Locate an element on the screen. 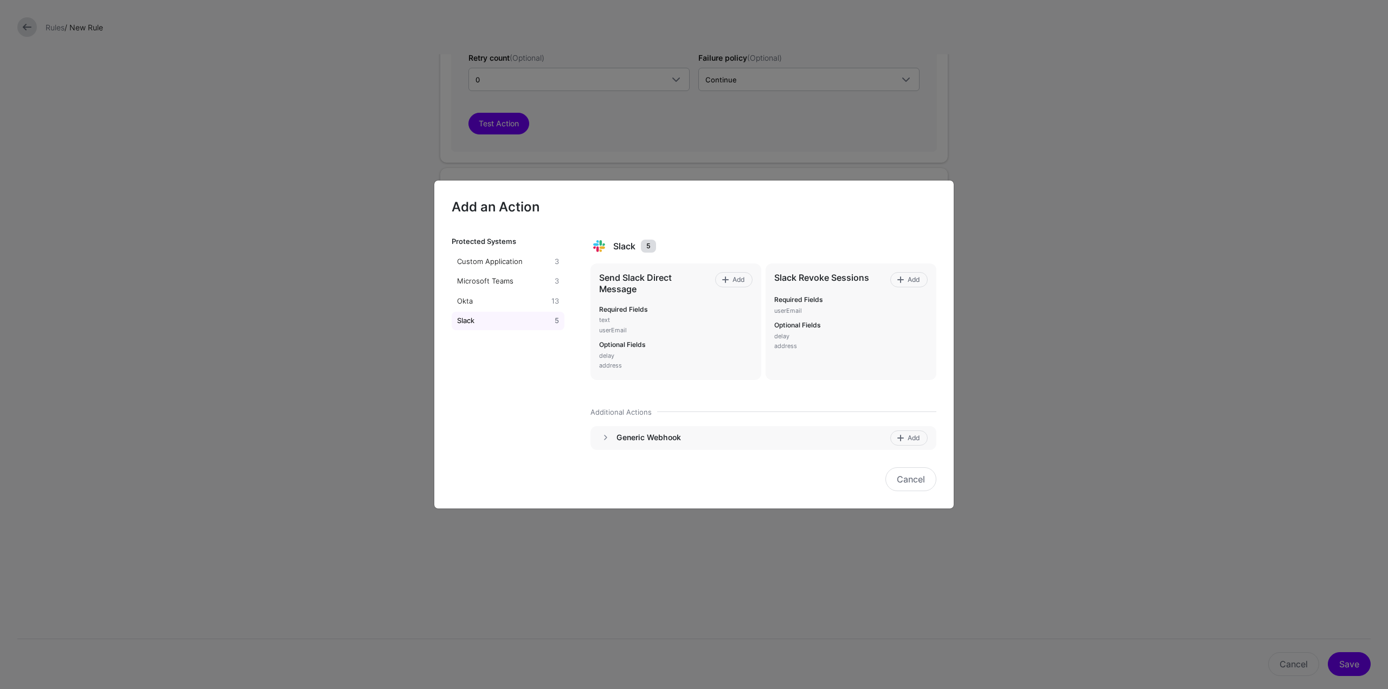  p: text is located at coordinates (676, 320).